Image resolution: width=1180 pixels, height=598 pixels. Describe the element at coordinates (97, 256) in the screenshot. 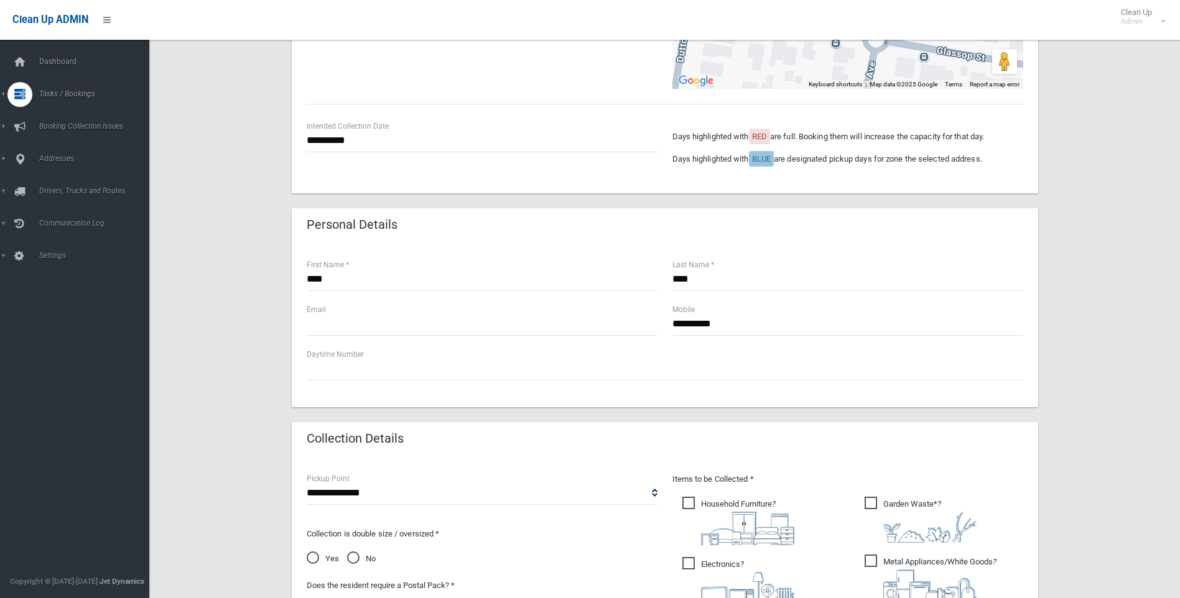

I see `span: Settings` at that location.